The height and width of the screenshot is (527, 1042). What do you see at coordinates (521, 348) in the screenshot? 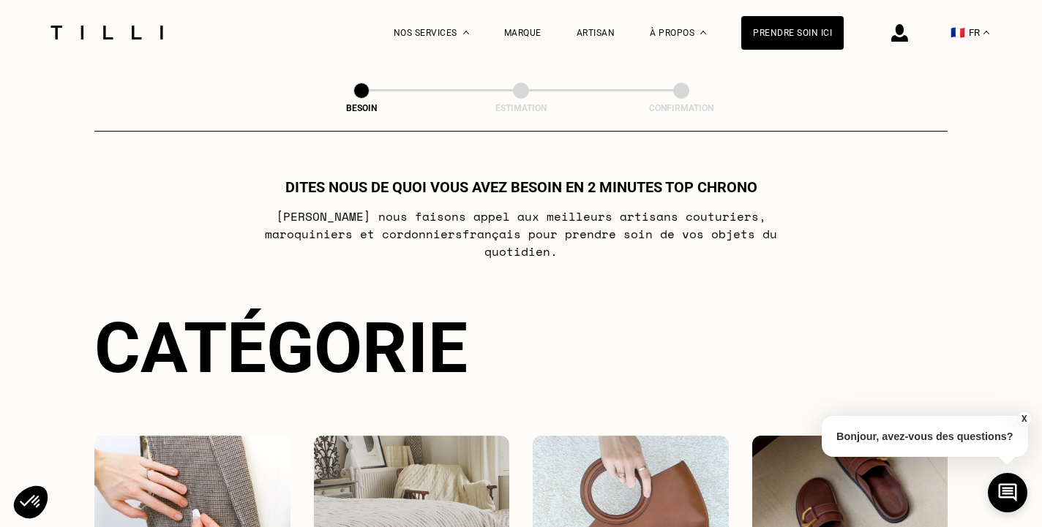
I see `div: Catégorie` at bounding box center [521, 348].